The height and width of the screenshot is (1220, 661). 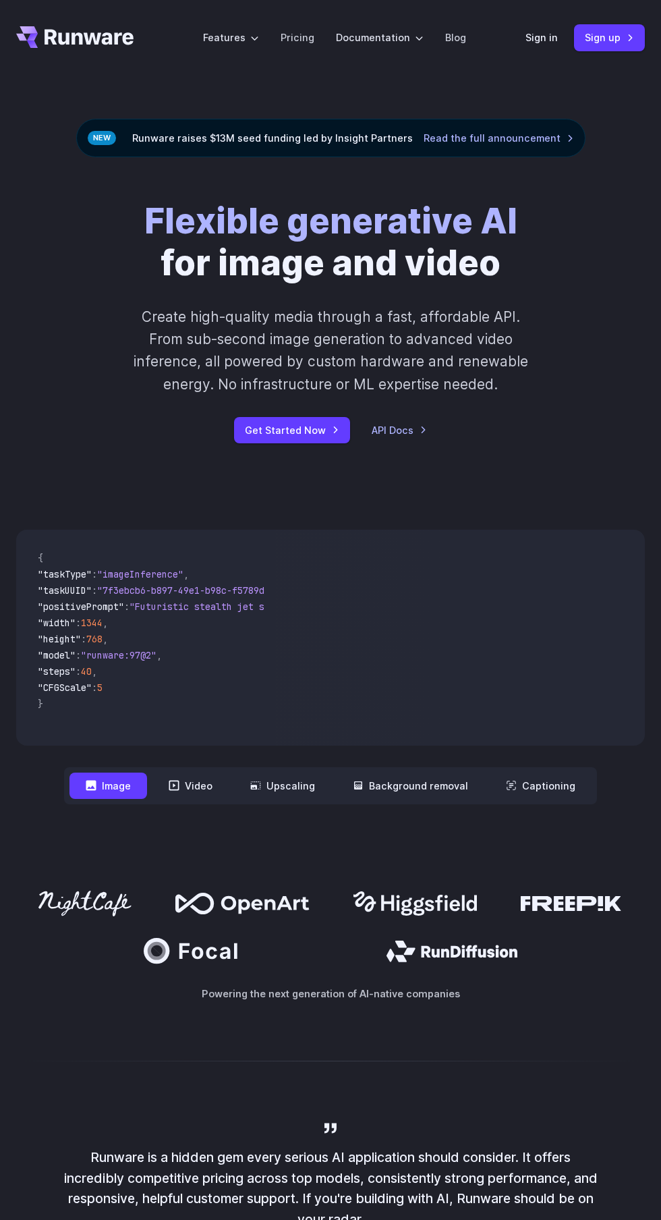 I want to click on a: Pricing, so click(x=298, y=37).